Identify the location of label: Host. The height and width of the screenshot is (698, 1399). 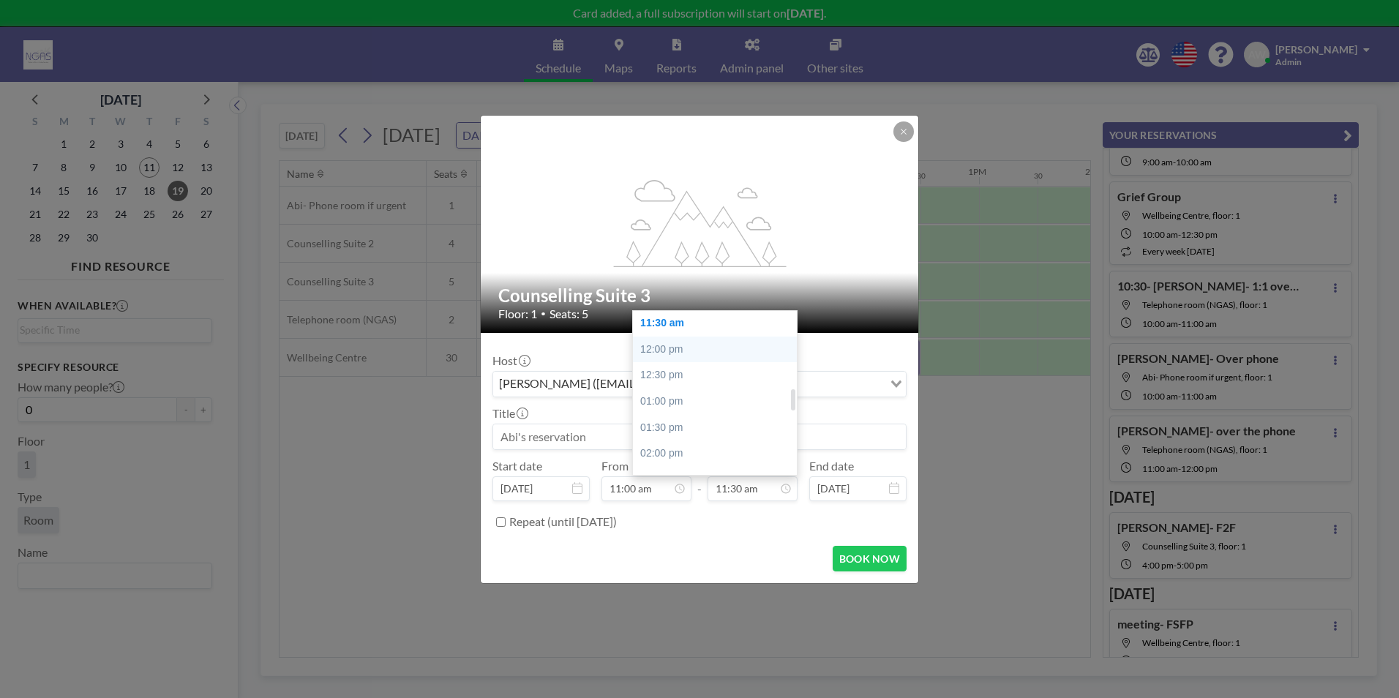
(511, 361).